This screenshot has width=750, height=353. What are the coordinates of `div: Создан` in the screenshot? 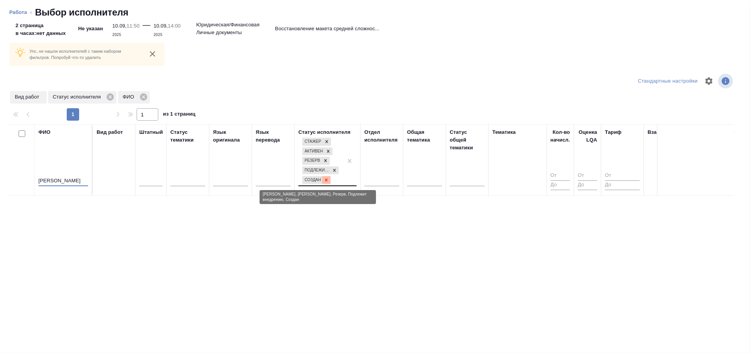 It's located at (312, 180).